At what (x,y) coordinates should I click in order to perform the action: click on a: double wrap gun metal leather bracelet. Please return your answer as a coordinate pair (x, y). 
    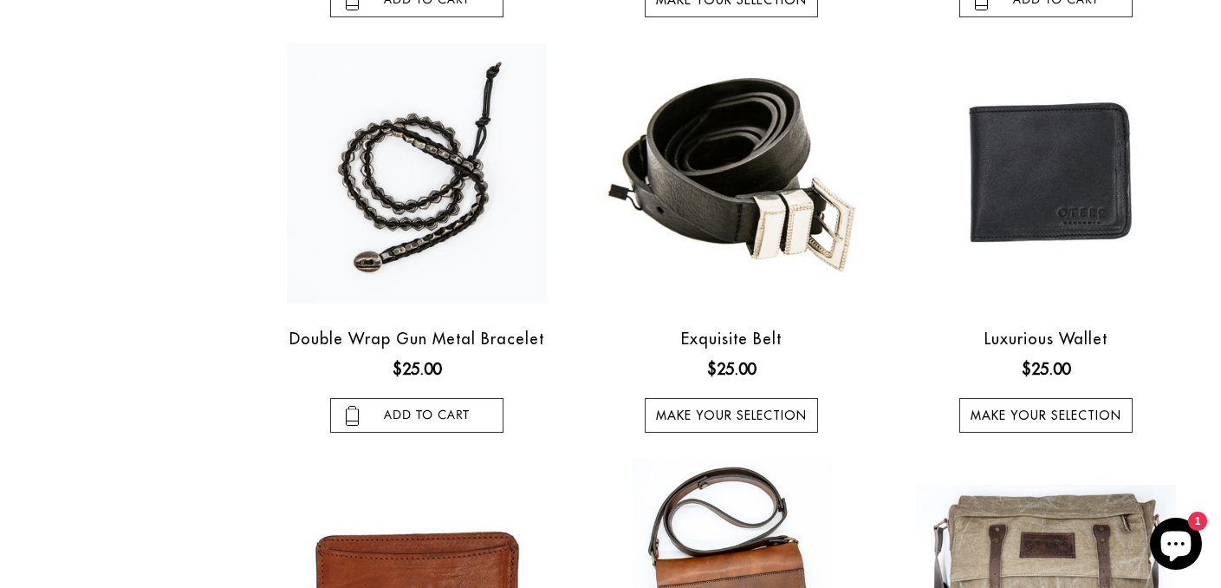
    Looking at the image, I should click on (417, 173).